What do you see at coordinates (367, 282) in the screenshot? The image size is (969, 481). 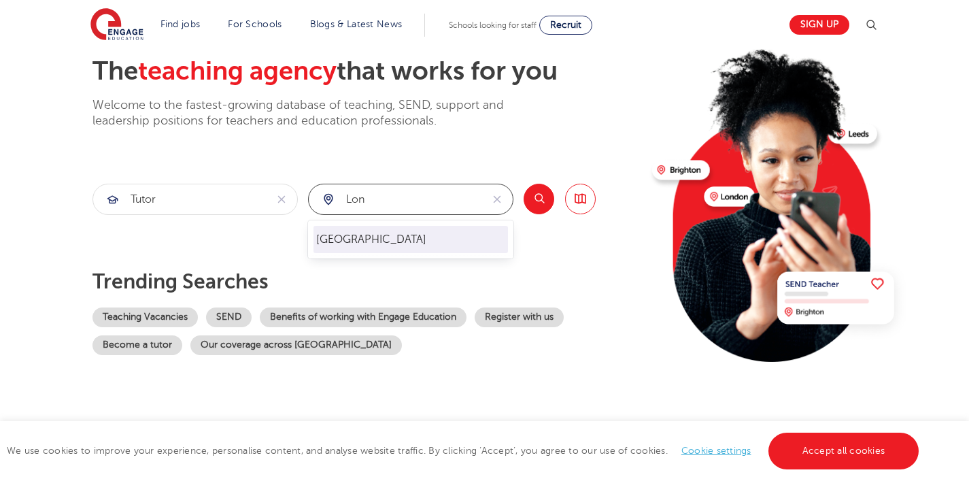 I see `p: Trending searches` at bounding box center [367, 282].